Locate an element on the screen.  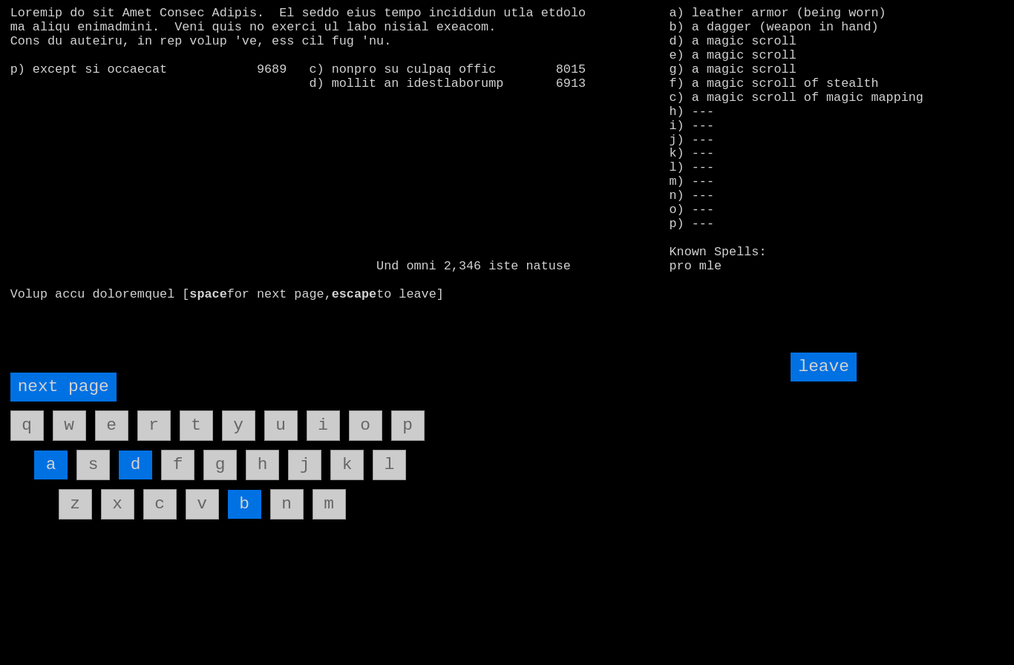
input: d is located at coordinates (135, 465).